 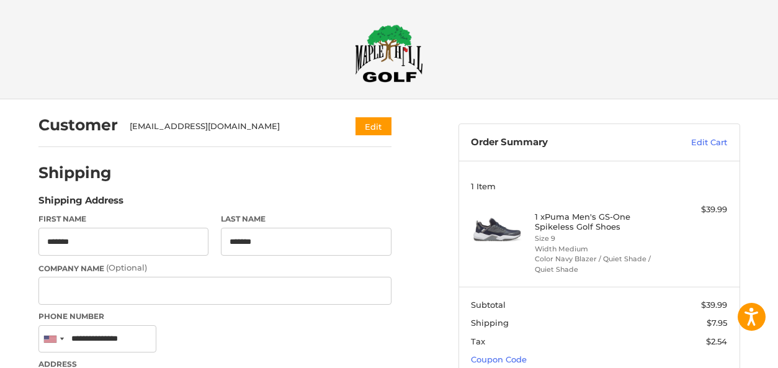 What do you see at coordinates (695, 210) in the screenshot?
I see `div: $39.99` at bounding box center [695, 210].